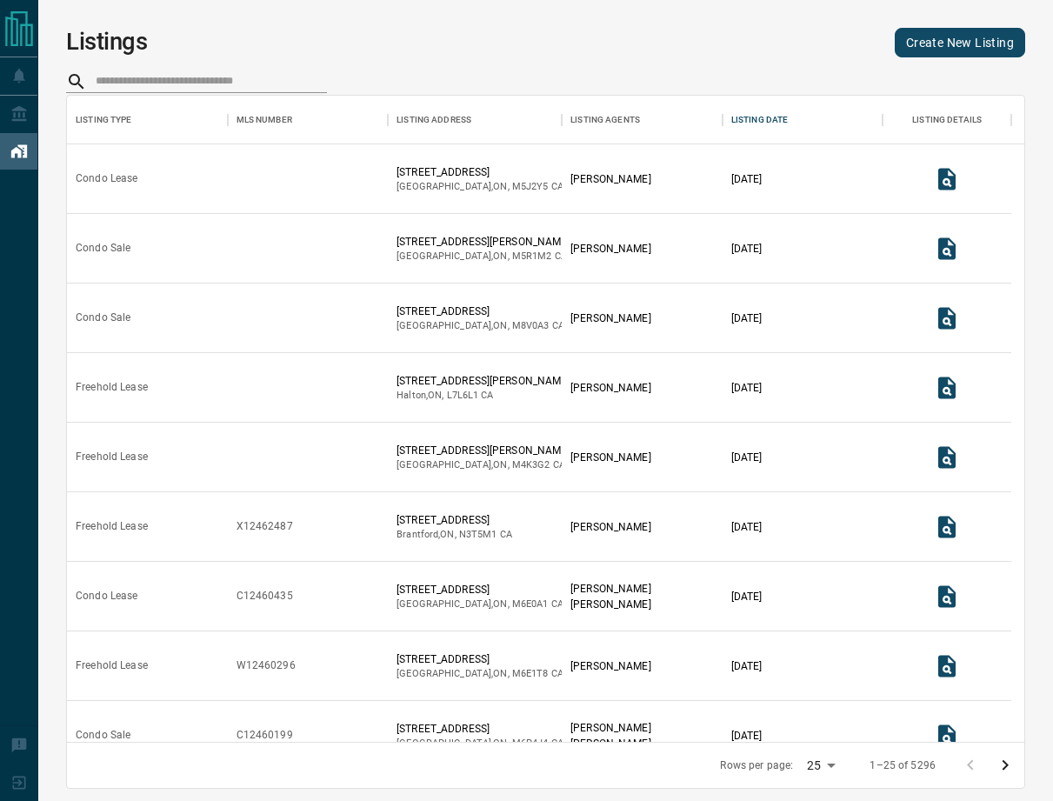 Image resolution: width=1053 pixels, height=801 pixels. What do you see at coordinates (532, 256) in the screenshot?
I see `span: m5r1m2` at bounding box center [532, 256].